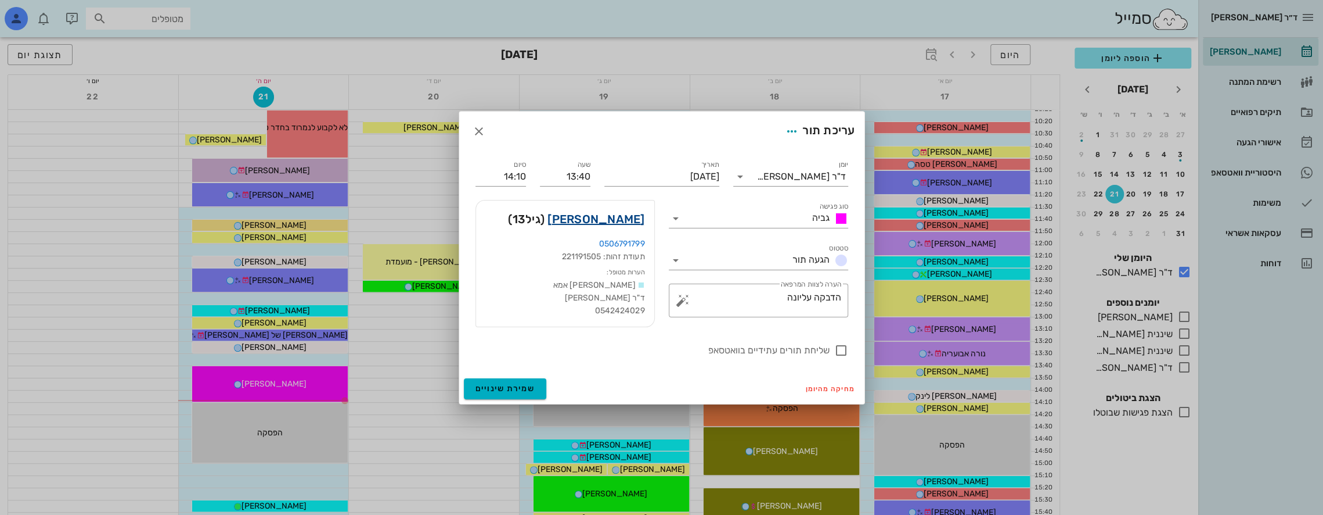  What do you see at coordinates (565, 257) in the screenshot?
I see `div: תעודת זהות: 221191505` at bounding box center [565, 257].